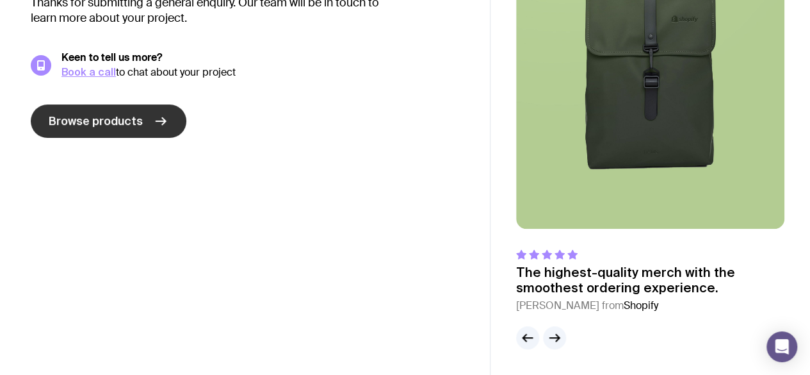 Image resolution: width=810 pixels, height=375 pixels. What do you see at coordinates (650, 280) in the screenshot?
I see `p: The highest-quality merch with the smoothest ordering experience.` at bounding box center [650, 280].